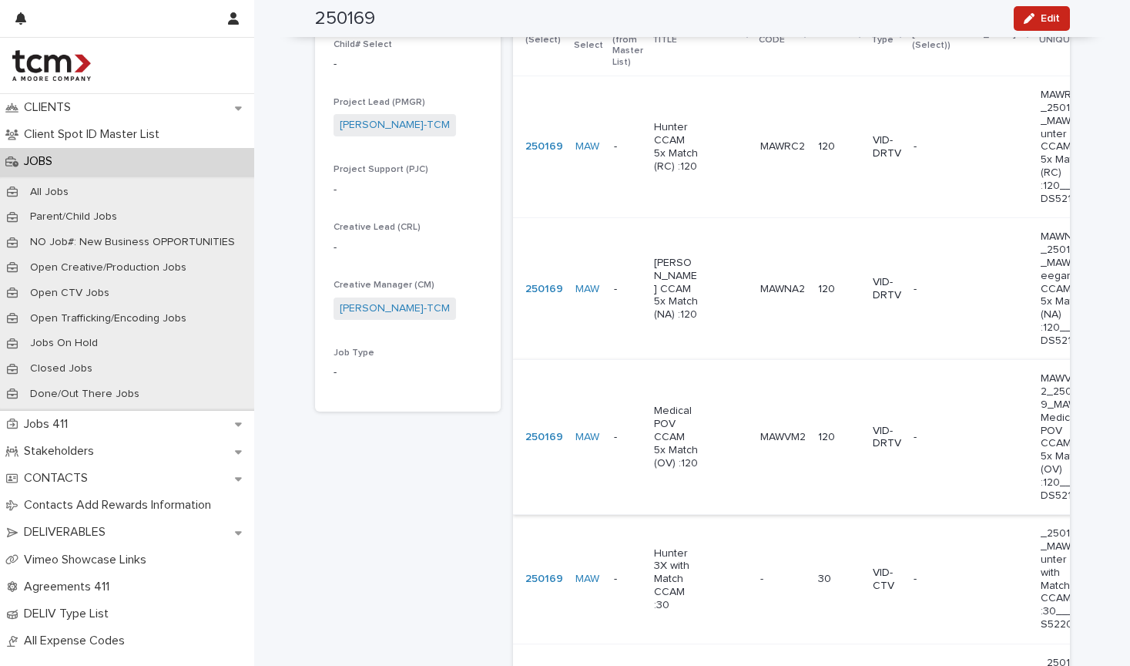  I want to click on p: Agreements 411, so click(69, 586).